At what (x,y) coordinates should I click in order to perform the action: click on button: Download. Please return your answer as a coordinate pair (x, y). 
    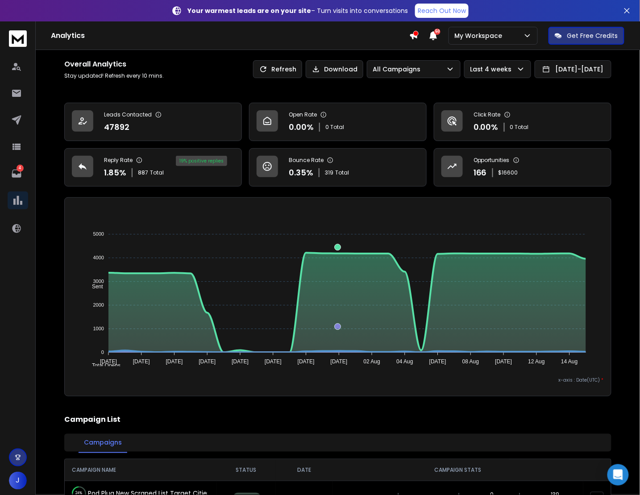
    Looking at the image, I should click on (334, 69).